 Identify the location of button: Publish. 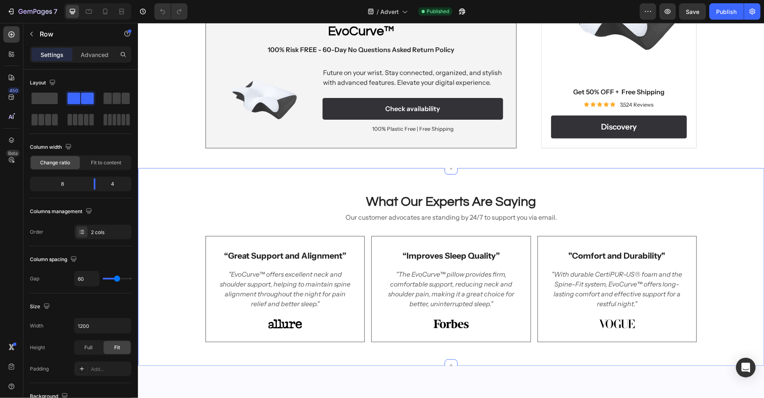
(727, 11).